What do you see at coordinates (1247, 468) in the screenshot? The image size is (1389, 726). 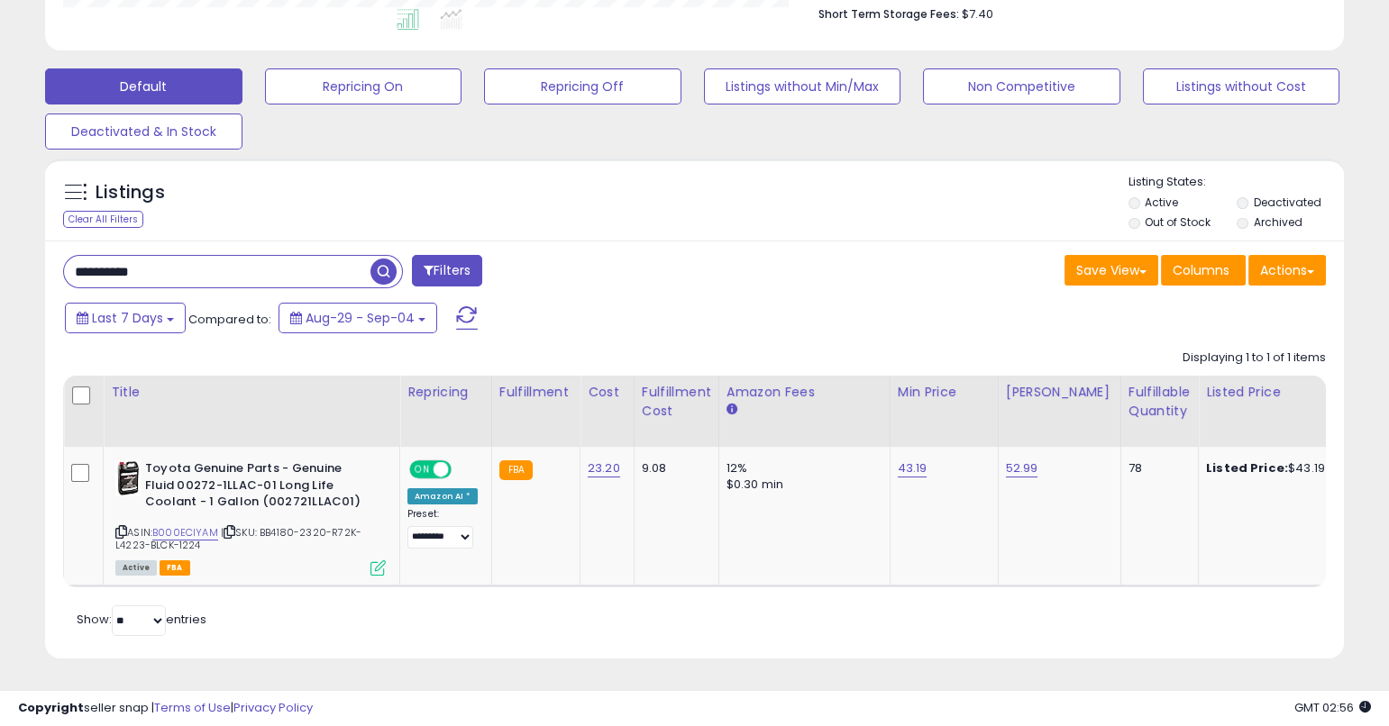 I see `b: Listed Price:` at bounding box center [1247, 468].